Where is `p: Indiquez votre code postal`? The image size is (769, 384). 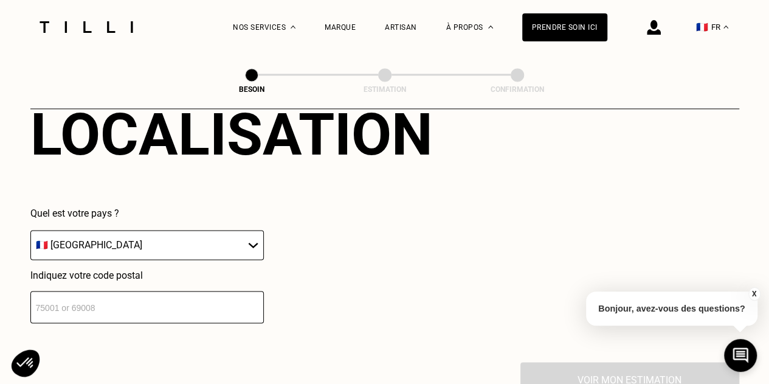
p: Indiquez votre code postal is located at coordinates (147, 275).